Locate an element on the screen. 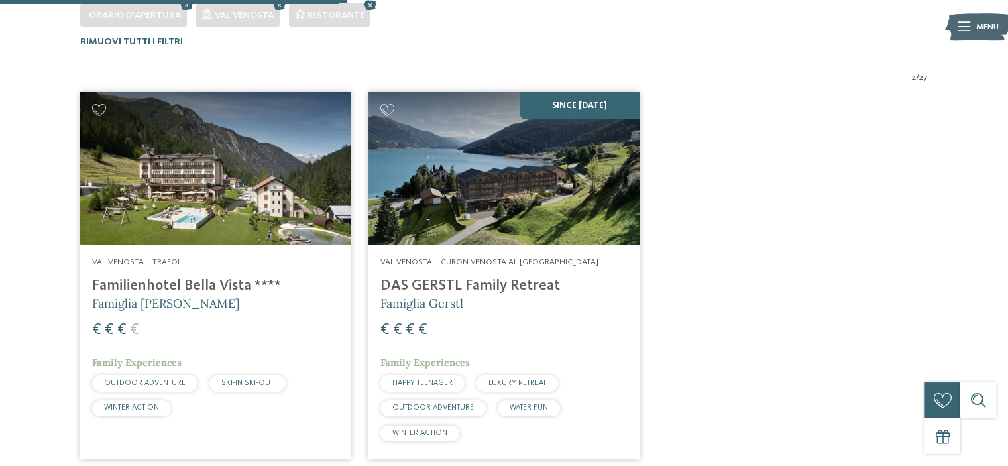 The image size is (1008, 466). span: LUXURY RETREAT is located at coordinates (517, 383).